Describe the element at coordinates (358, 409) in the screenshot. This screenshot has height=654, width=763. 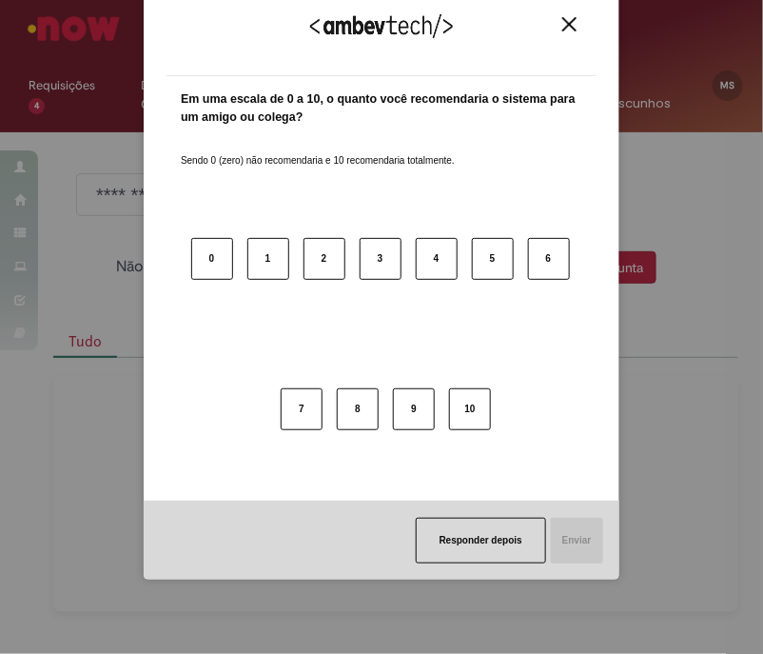
I see `button: 8` at that location.